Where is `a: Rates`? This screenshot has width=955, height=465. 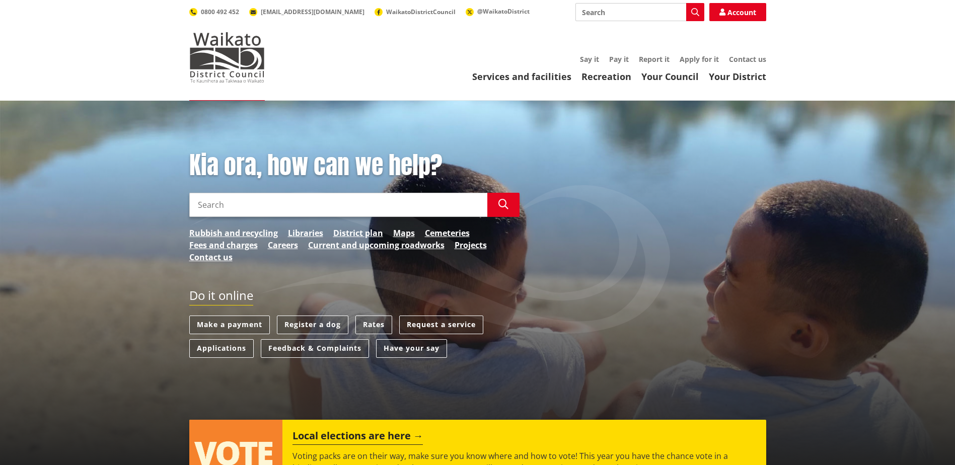 a: Rates is located at coordinates (374, 325).